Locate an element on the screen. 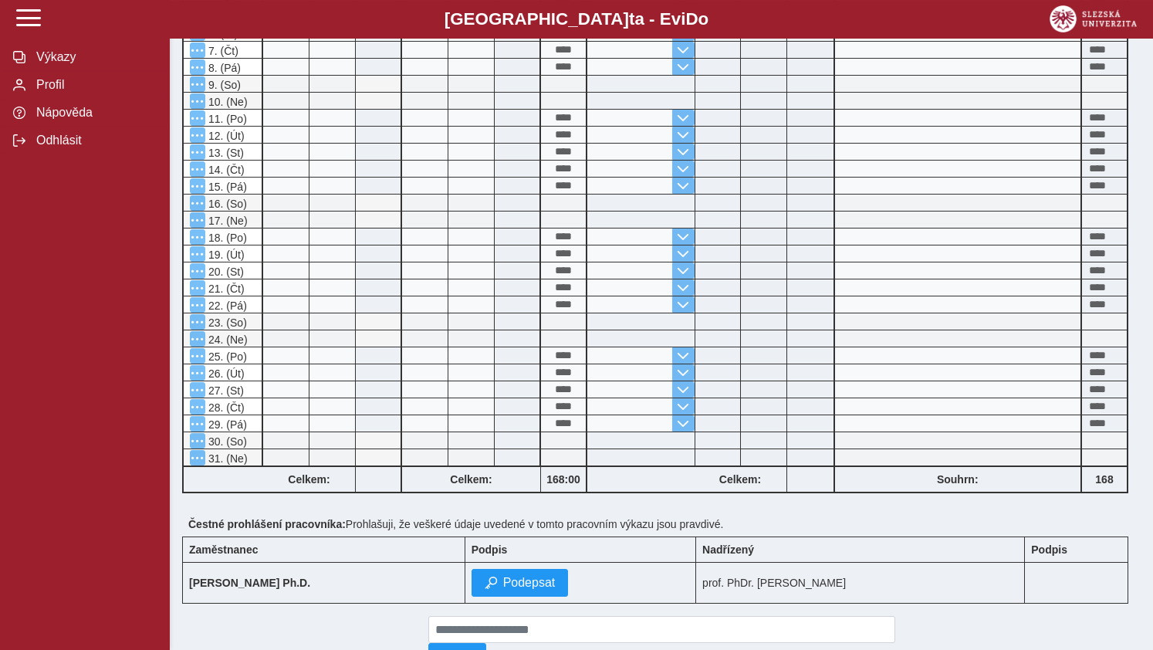  span: Výkazy is located at coordinates (94, 57).